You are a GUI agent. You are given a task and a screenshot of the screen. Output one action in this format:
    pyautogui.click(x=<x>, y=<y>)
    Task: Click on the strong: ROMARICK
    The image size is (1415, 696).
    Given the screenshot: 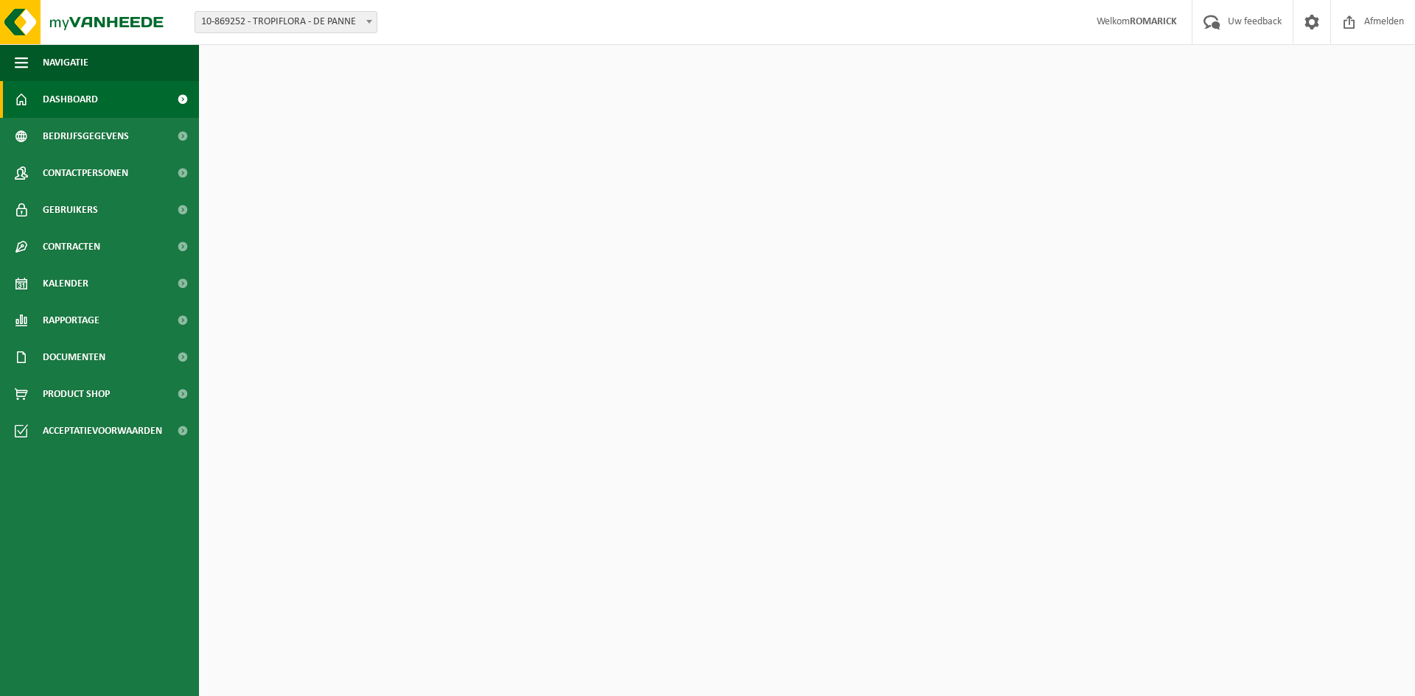 What is the action you would take?
    pyautogui.click(x=1153, y=21)
    